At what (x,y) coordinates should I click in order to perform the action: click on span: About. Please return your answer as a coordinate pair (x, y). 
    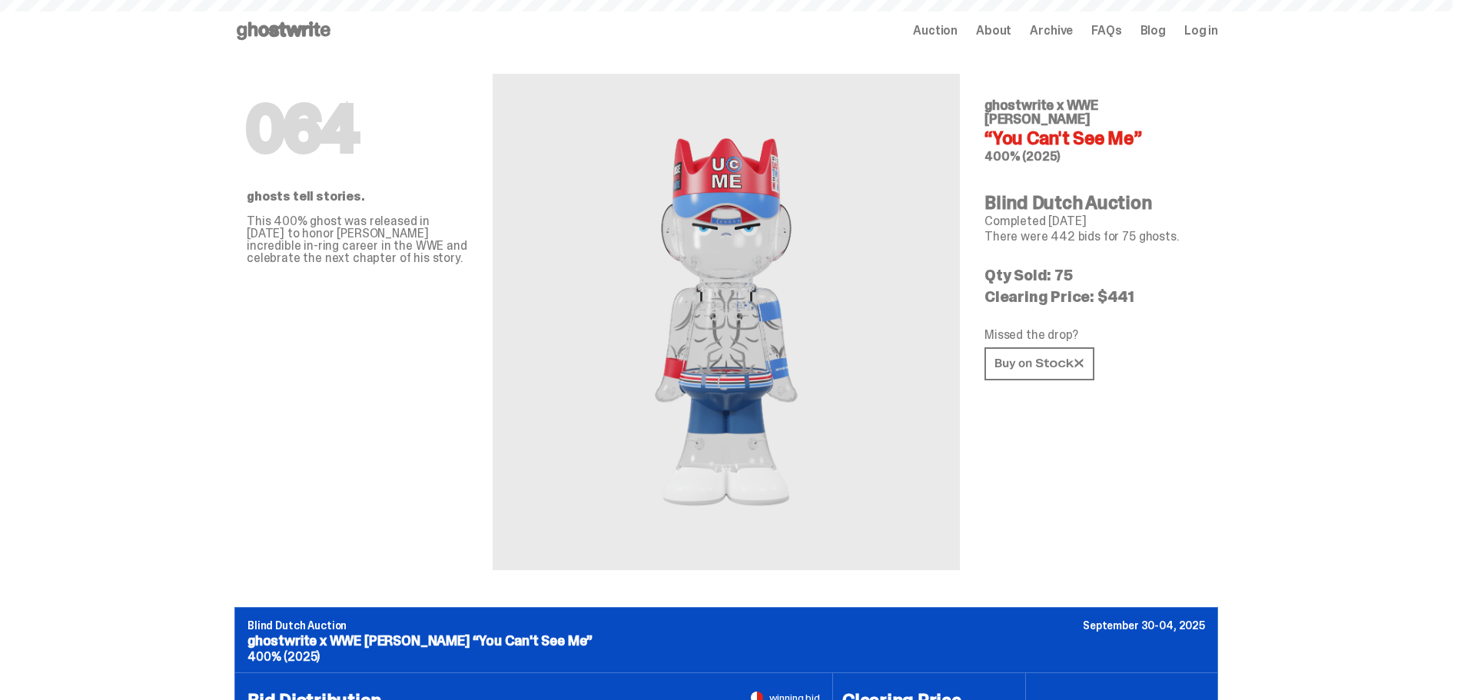
    Looking at the image, I should click on (993, 31).